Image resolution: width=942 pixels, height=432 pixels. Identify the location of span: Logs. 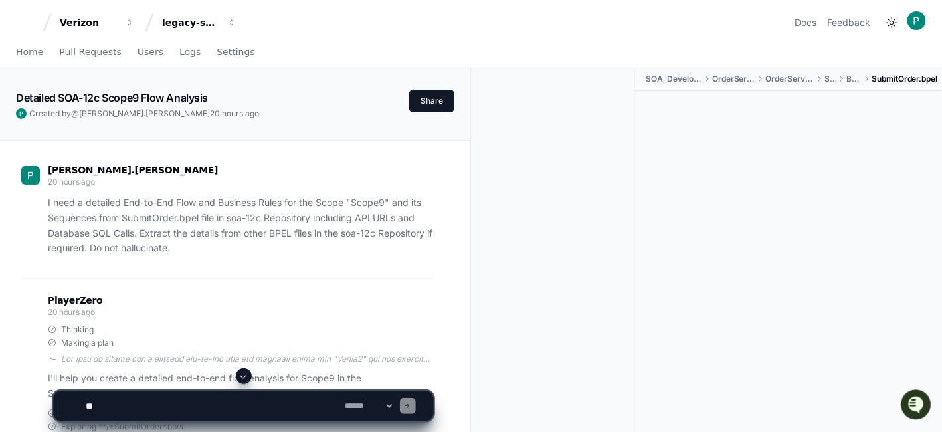
(190, 52).